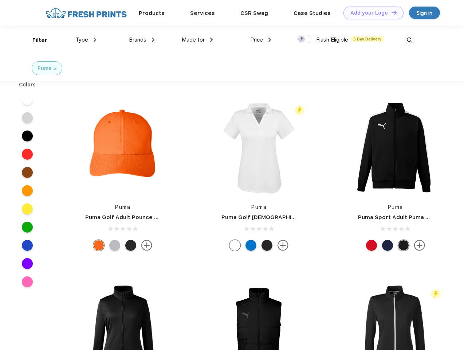 The height and width of the screenshot is (350, 464). Describe the element at coordinates (27, 85) in the screenshot. I see `div: Colors` at that location.